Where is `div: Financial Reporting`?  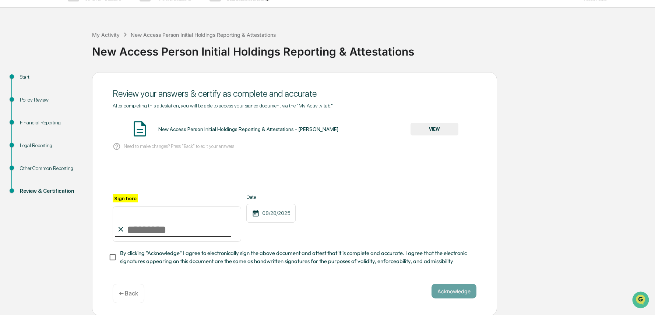 div: Financial Reporting is located at coordinates (50, 123).